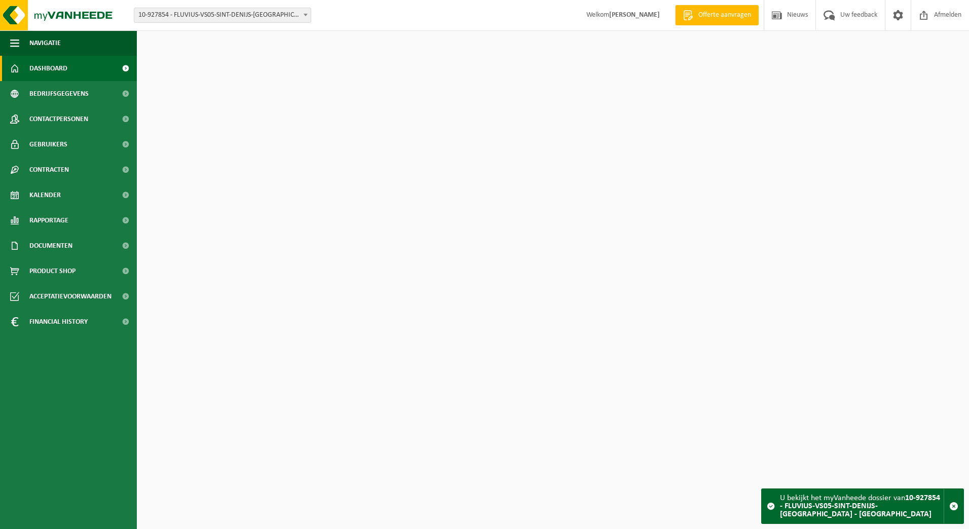 This screenshot has width=969, height=529. Describe the element at coordinates (59, 119) in the screenshot. I see `span: Contactpersonen` at that location.